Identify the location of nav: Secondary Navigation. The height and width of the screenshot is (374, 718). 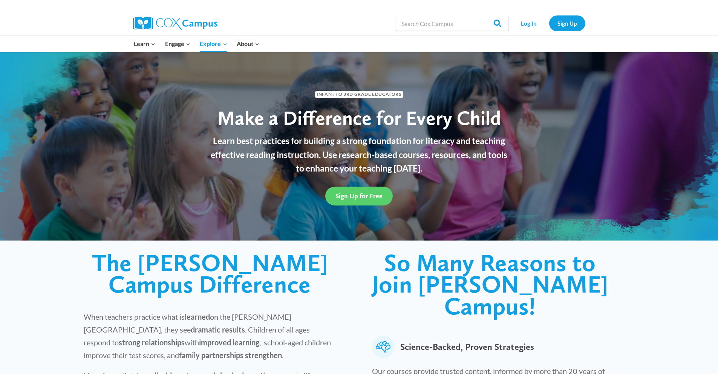
(549, 23).